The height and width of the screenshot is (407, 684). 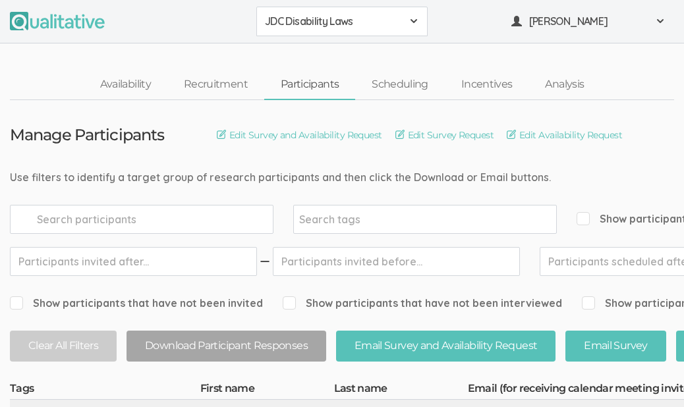 What do you see at coordinates (299, 135) in the screenshot?
I see `a: Edit Survey and Availability Request` at bounding box center [299, 135].